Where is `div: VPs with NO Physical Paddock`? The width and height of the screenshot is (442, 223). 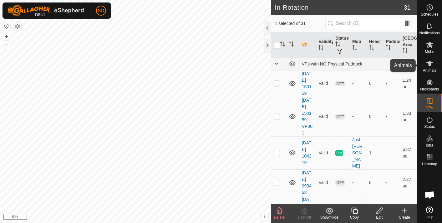 div: VPs with NO Physical Paddock is located at coordinates (358, 64).